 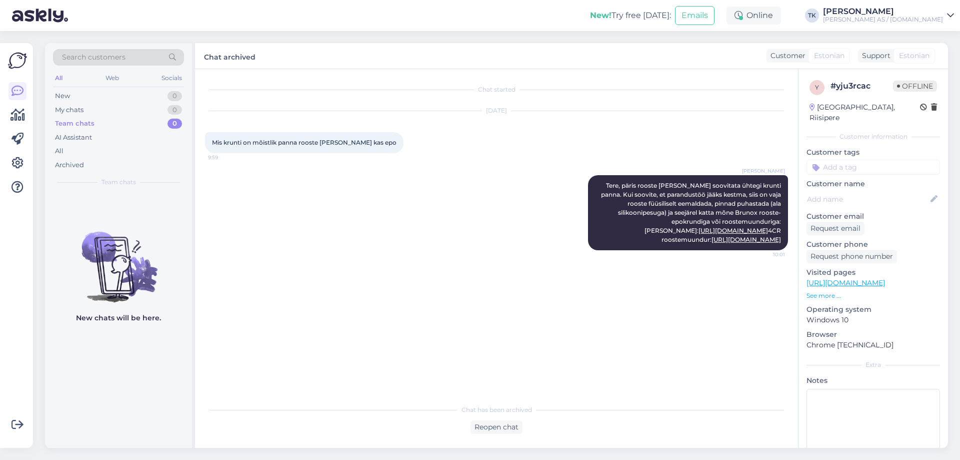 What do you see at coordinates (873, 216) in the screenshot?
I see `p: Customer email` at bounding box center [873, 216].